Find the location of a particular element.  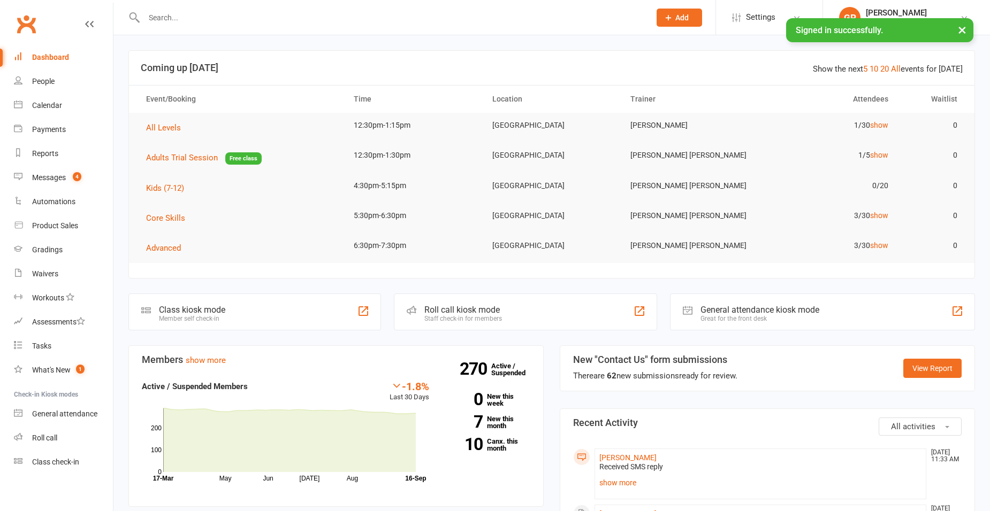

a: Messages 4 is located at coordinates (63, 178).